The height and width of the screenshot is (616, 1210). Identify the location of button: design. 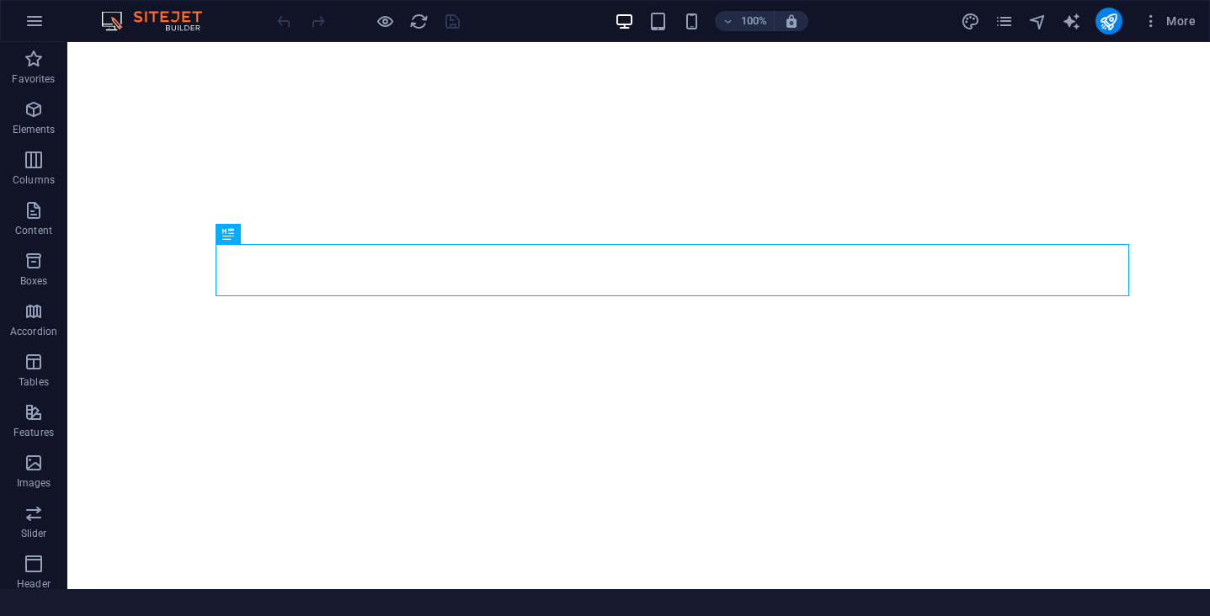
(971, 21).